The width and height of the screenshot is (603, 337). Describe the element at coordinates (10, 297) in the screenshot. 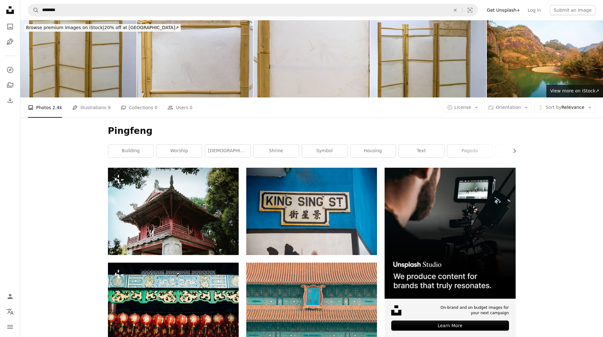

I see `a: Log in / Sign up` at that location.